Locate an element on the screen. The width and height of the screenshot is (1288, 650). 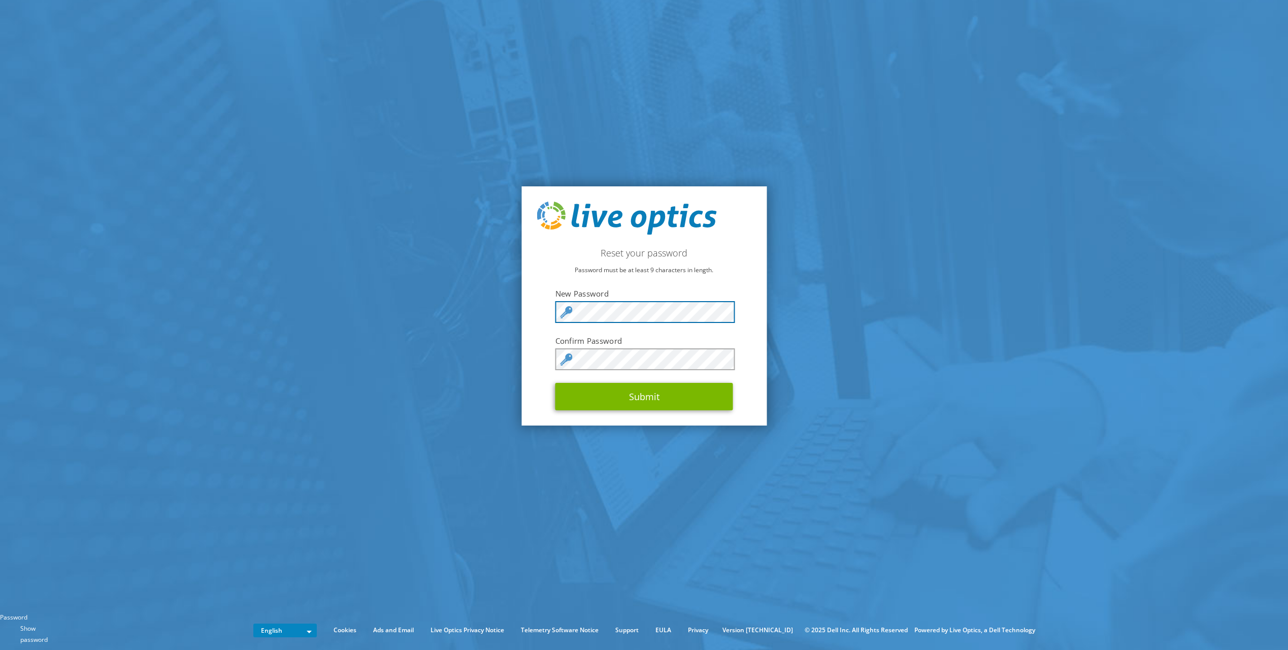
a: Support is located at coordinates (627, 630).